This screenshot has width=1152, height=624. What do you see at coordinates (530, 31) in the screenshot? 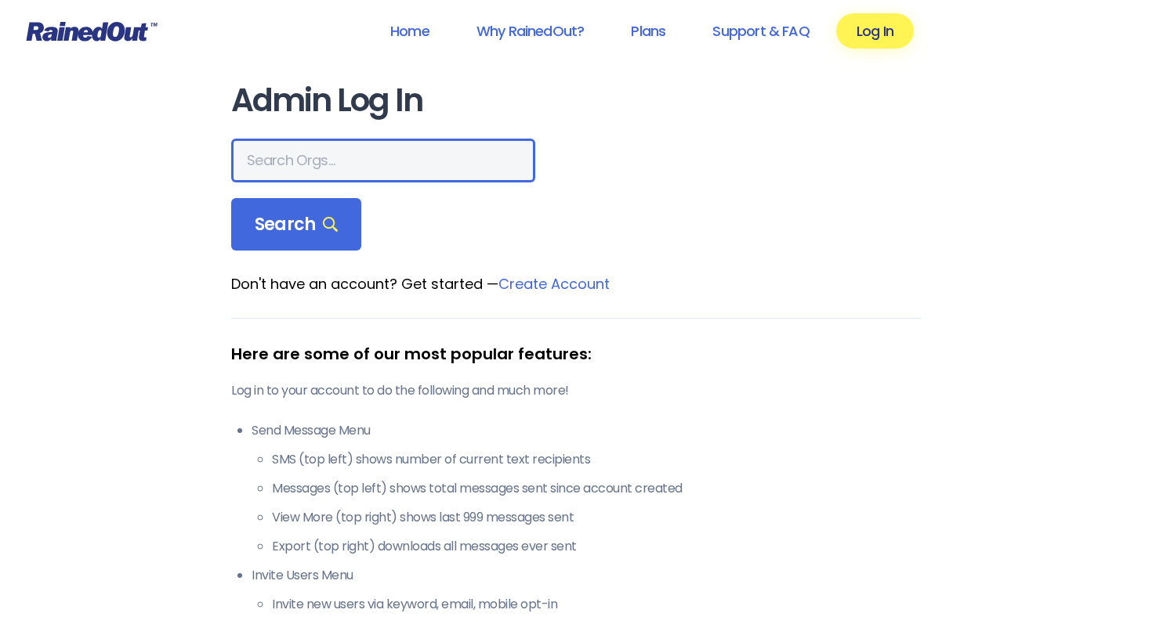
I see `a: Why RainedOut?` at bounding box center [530, 31].